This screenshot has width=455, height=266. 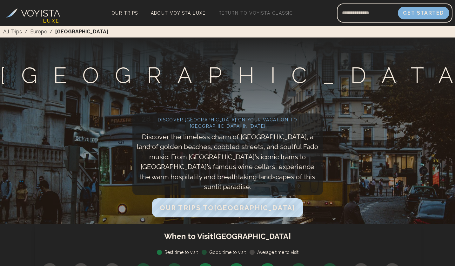 I want to click on span: Average time to visit, so click(x=278, y=252).